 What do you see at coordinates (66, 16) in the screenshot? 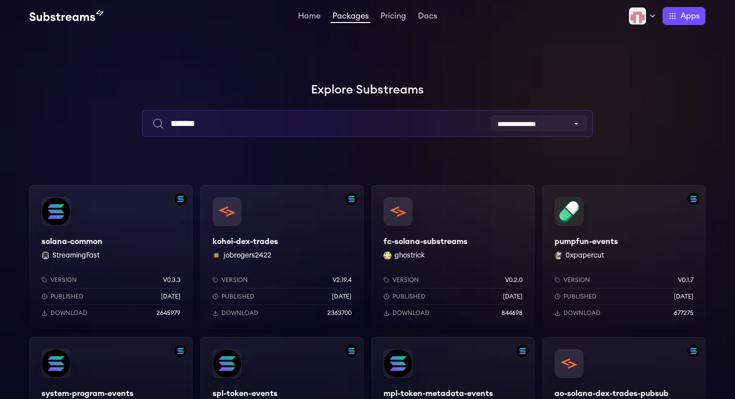
I see `img: Substream's logo` at bounding box center [66, 16].